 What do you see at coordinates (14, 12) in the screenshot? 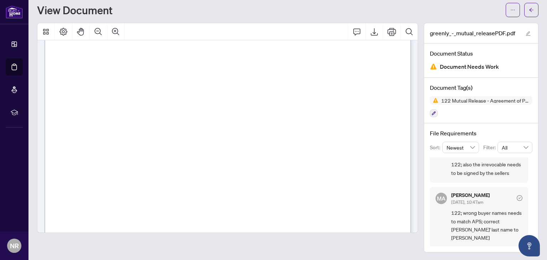
I see `img: logo` at bounding box center [14, 12].